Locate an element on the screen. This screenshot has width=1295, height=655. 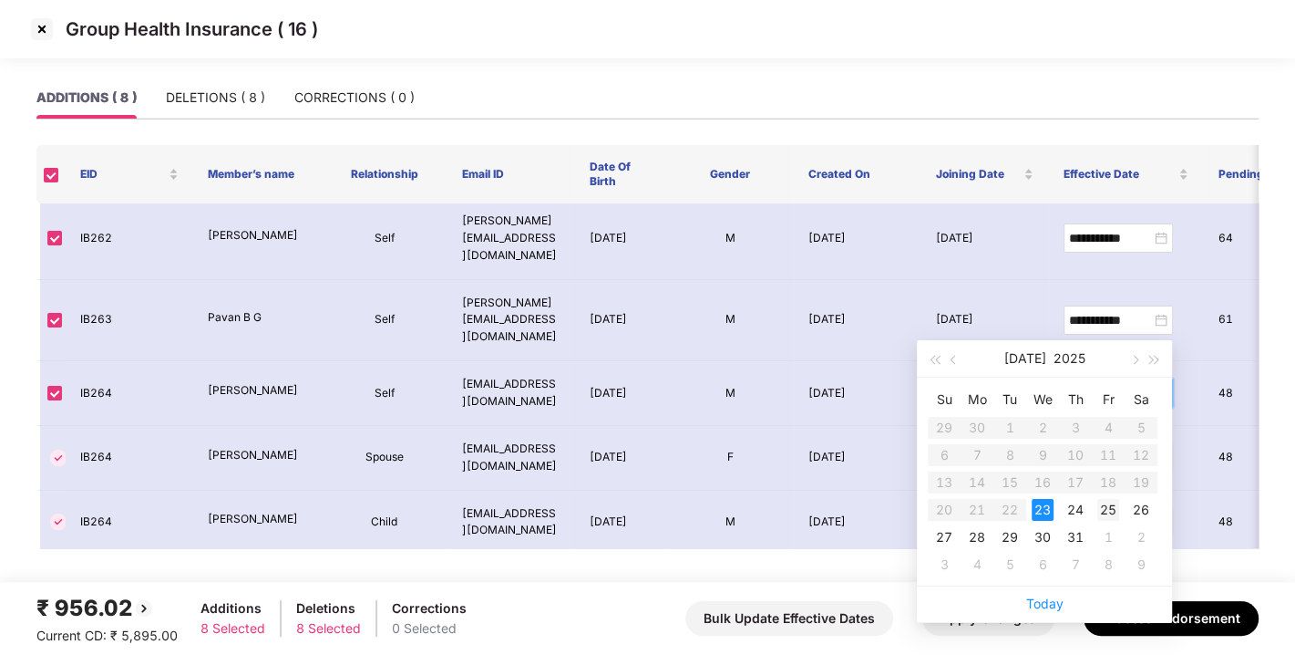
td: 2025-07-28 is located at coordinates (977, 537).